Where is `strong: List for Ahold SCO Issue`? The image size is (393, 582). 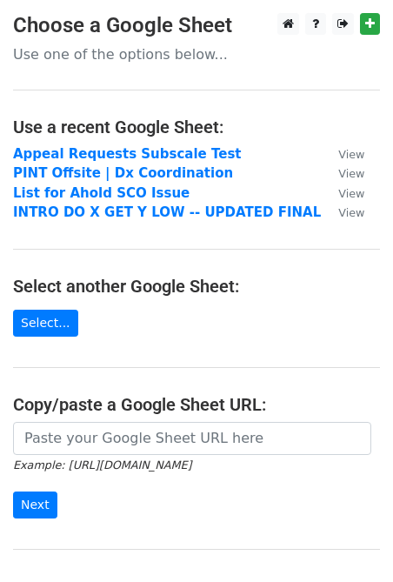 strong: List for Ahold SCO Issue is located at coordinates (101, 193).